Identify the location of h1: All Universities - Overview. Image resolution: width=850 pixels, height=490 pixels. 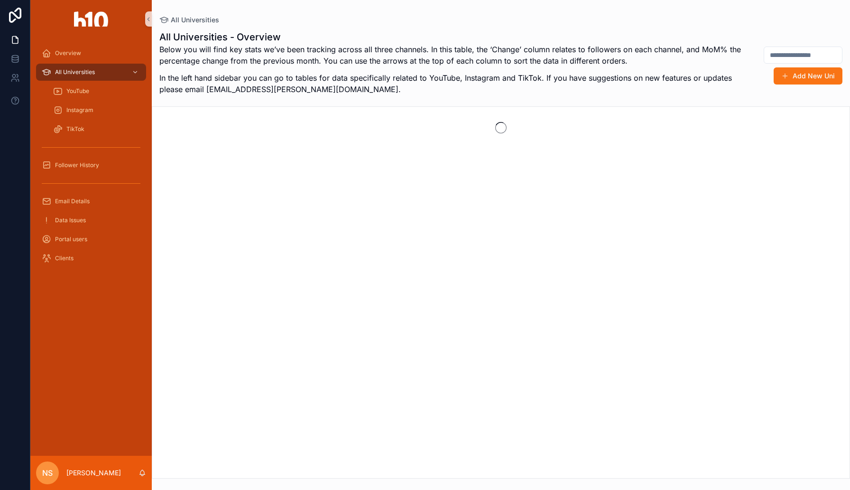
(454, 37).